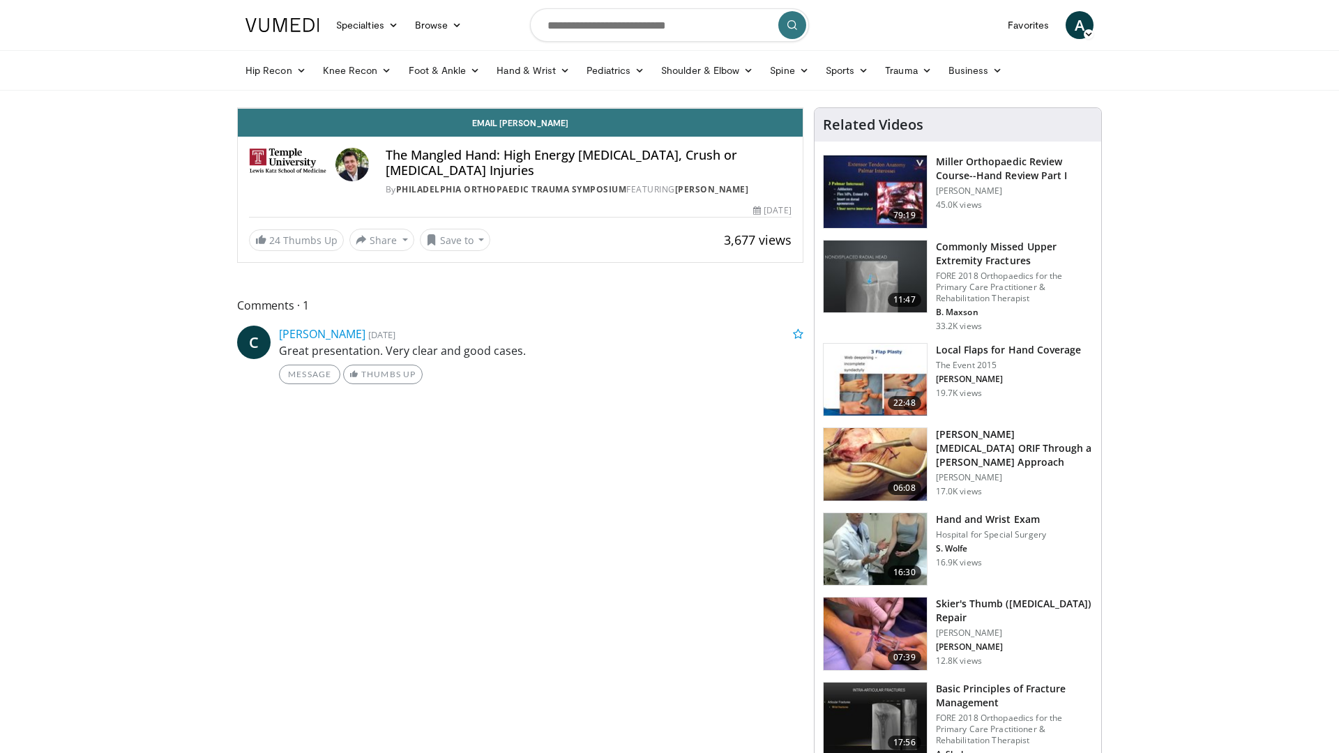  Describe the element at coordinates (959, 563) in the screenshot. I see `p: 16.9K views` at that location.